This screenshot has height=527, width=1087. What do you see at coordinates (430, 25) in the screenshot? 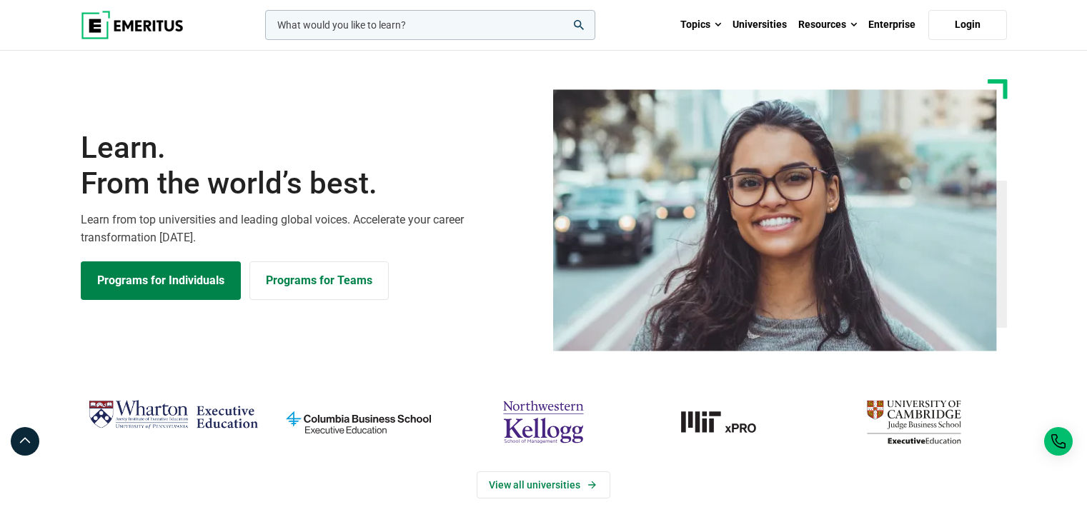
I see `input: woocommerce-product-search-field-0` at bounding box center [430, 25].